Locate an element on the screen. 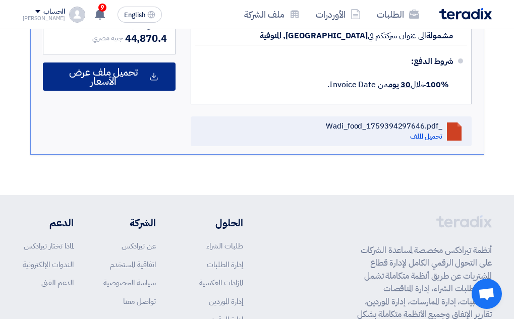  a: المزادات العكسية is located at coordinates (221, 283).